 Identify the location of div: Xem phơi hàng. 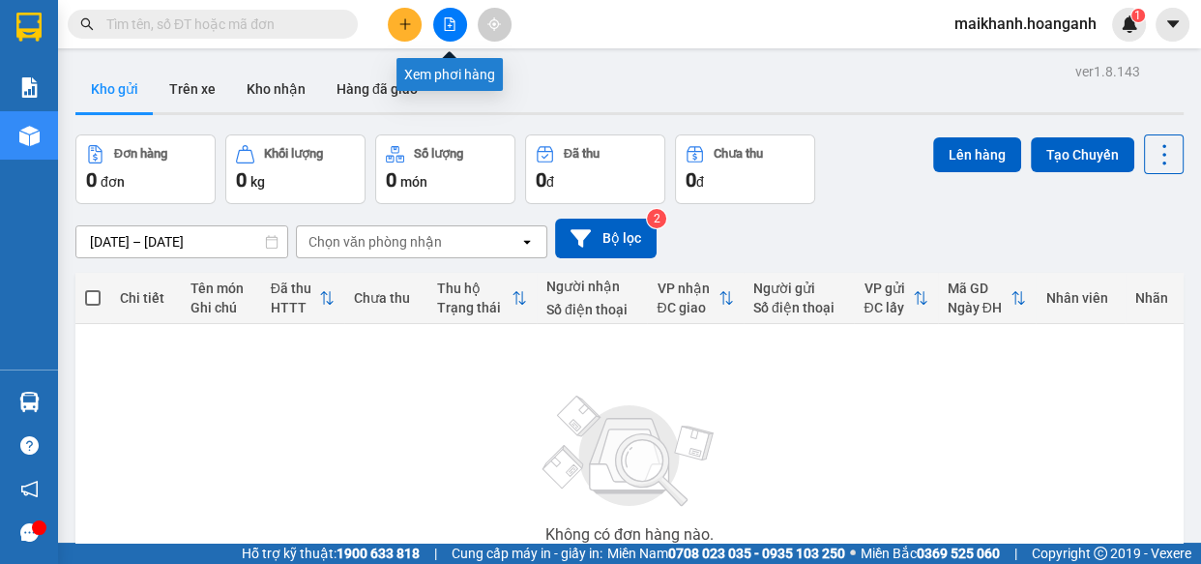
(450, 74).